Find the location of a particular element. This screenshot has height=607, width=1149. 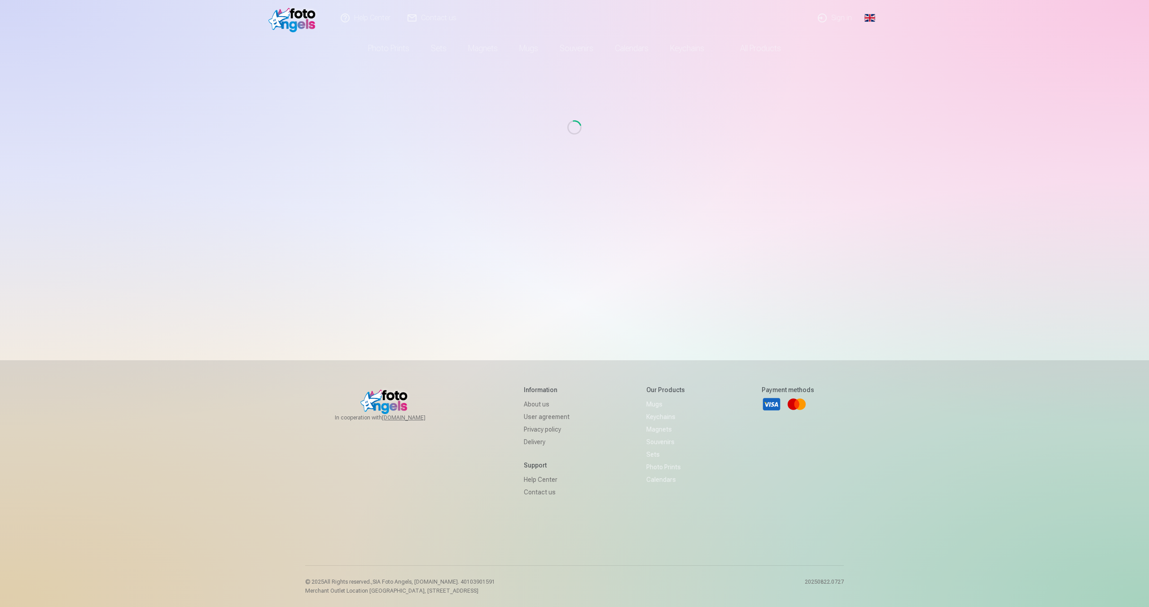

a: Contact us is located at coordinates (547, 492).